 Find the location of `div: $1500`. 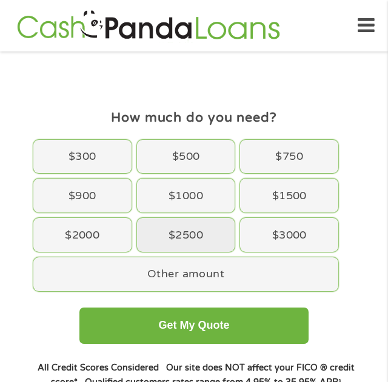

div: $1500 is located at coordinates (289, 196).